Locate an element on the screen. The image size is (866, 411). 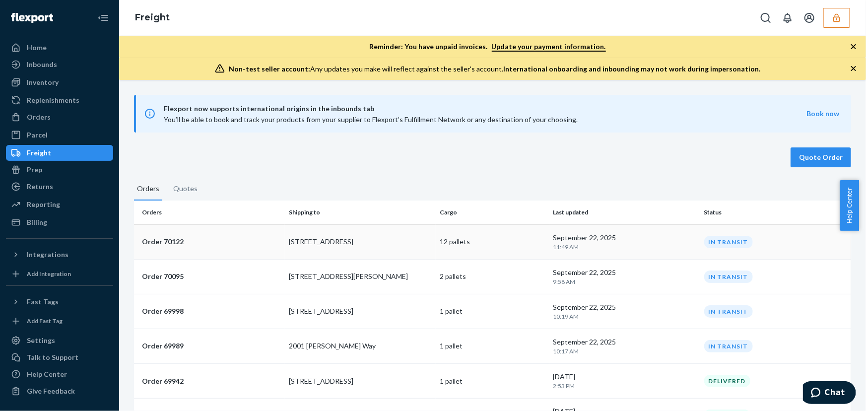
button: Help Center is located at coordinates (849, 205).